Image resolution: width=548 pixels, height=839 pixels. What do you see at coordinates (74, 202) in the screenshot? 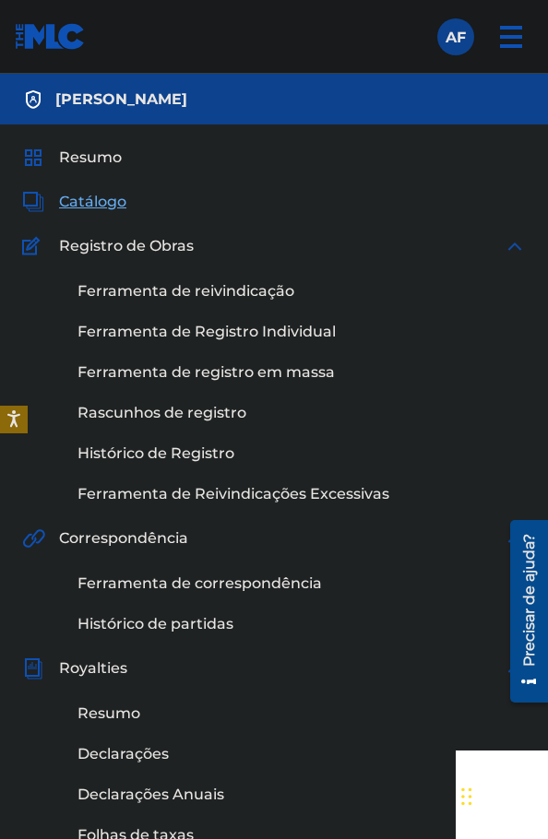
I see `a: CatálogoCatálogo` at bounding box center [74, 202].